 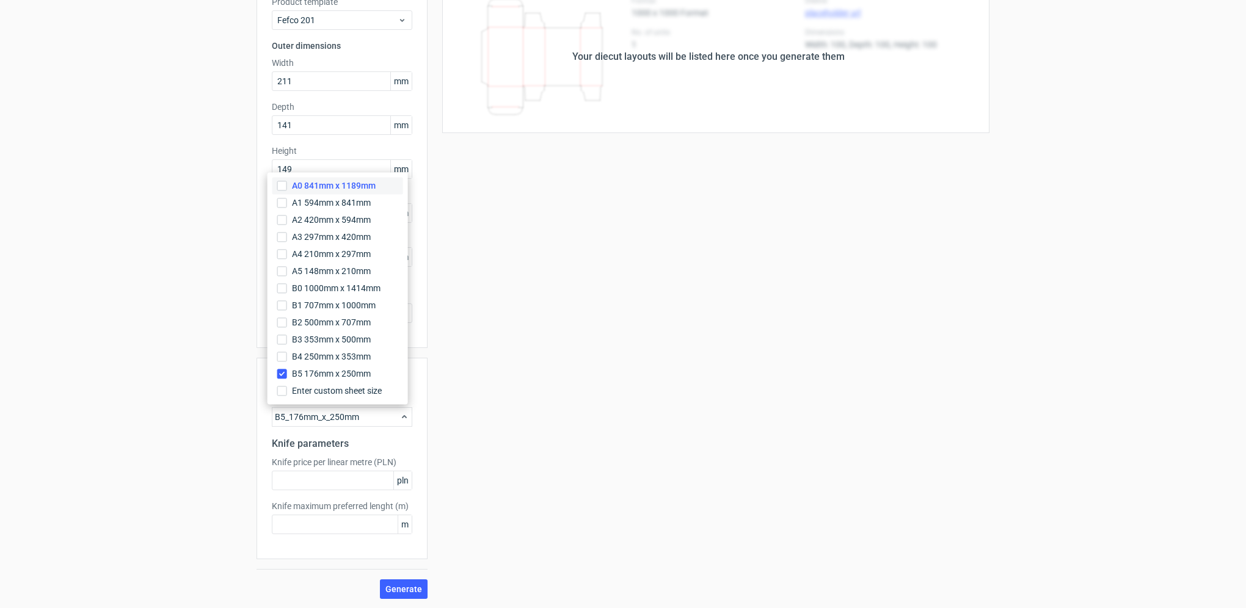 I want to click on label: Knife maximum preferred lenght (m), so click(x=342, y=506).